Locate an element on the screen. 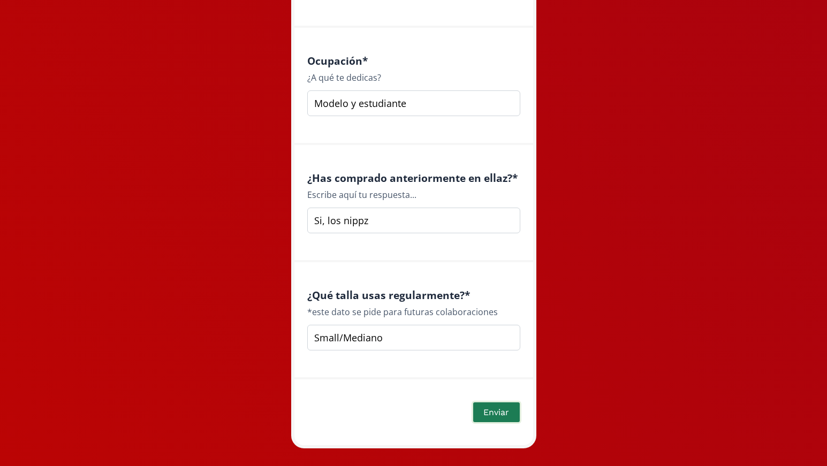  div: *este dato se pide para futuras colaboraciones is located at coordinates (414, 312).